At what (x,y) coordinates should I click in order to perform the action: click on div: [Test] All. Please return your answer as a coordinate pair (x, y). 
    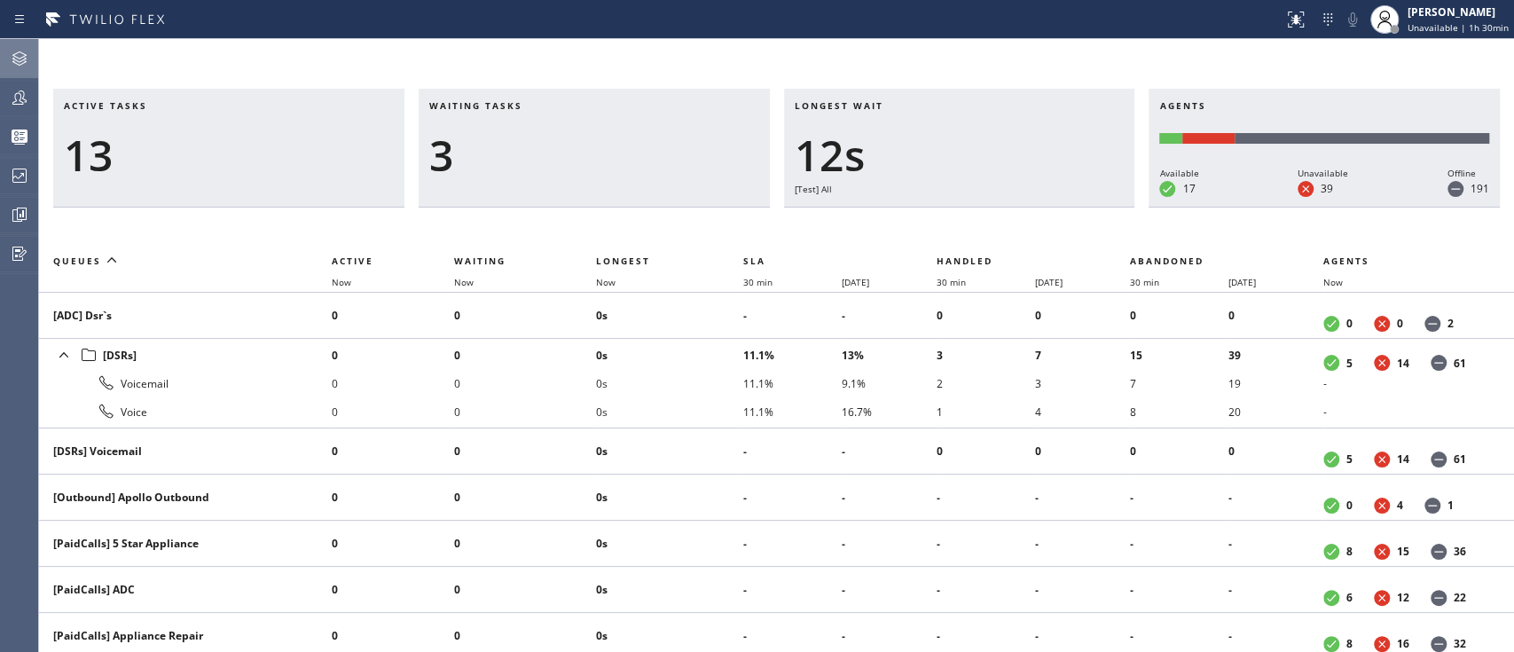
    Looking at the image, I should click on (960, 189).